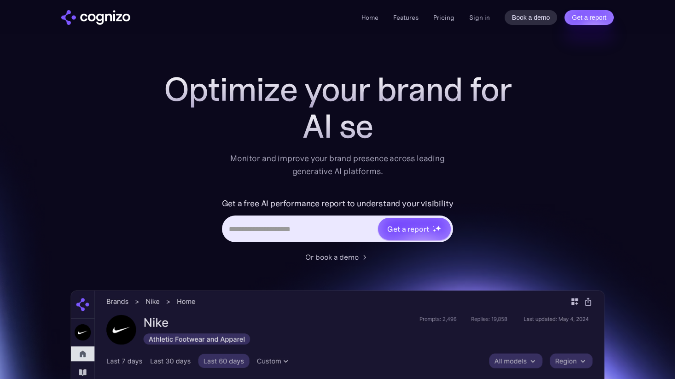  Describe the element at coordinates (370, 17) in the screenshot. I see `a: Home` at that location.